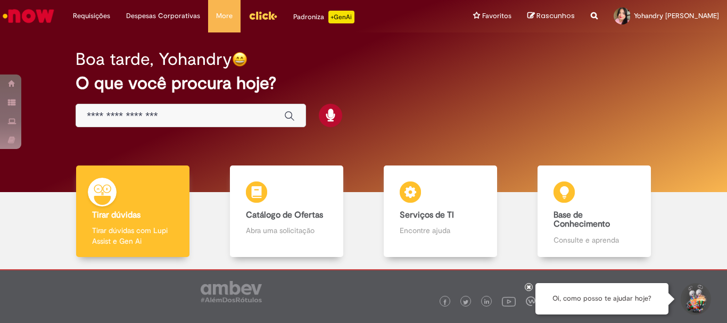  What do you see at coordinates (465, 302) in the screenshot?
I see `img: logo_footer_twitter.png` at bounding box center [465, 302].